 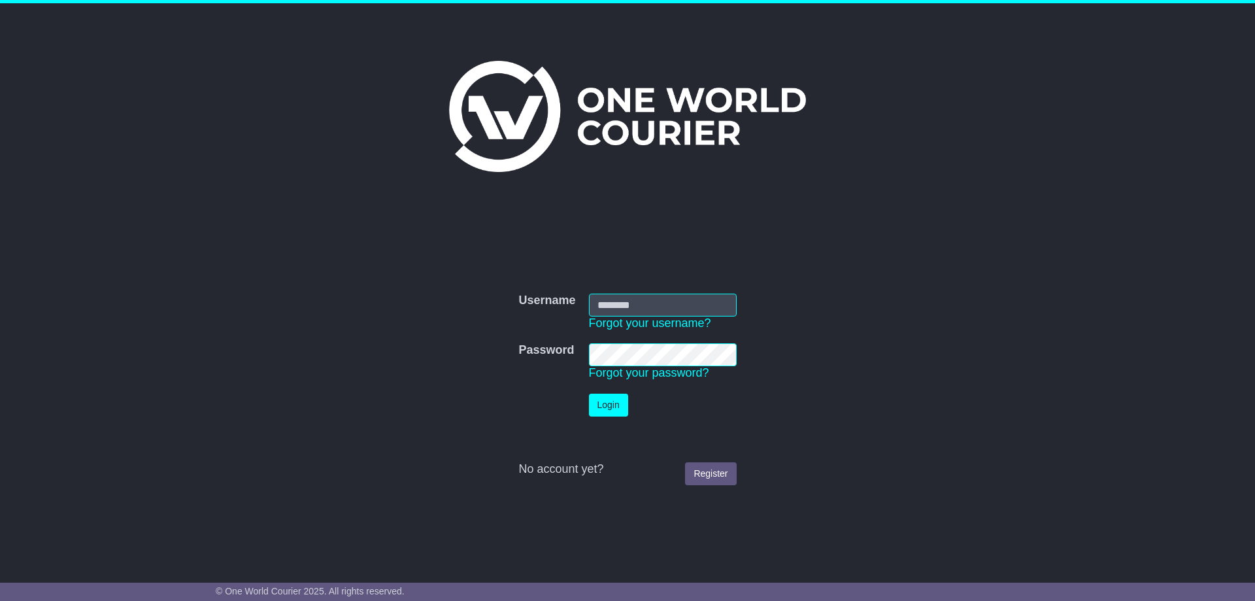 What do you see at coordinates (609, 405) in the screenshot?
I see `button: Login` at bounding box center [609, 405].